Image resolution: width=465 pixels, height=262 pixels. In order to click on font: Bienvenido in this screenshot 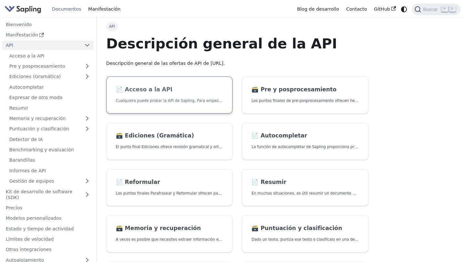, I will do `click(19, 25)`.